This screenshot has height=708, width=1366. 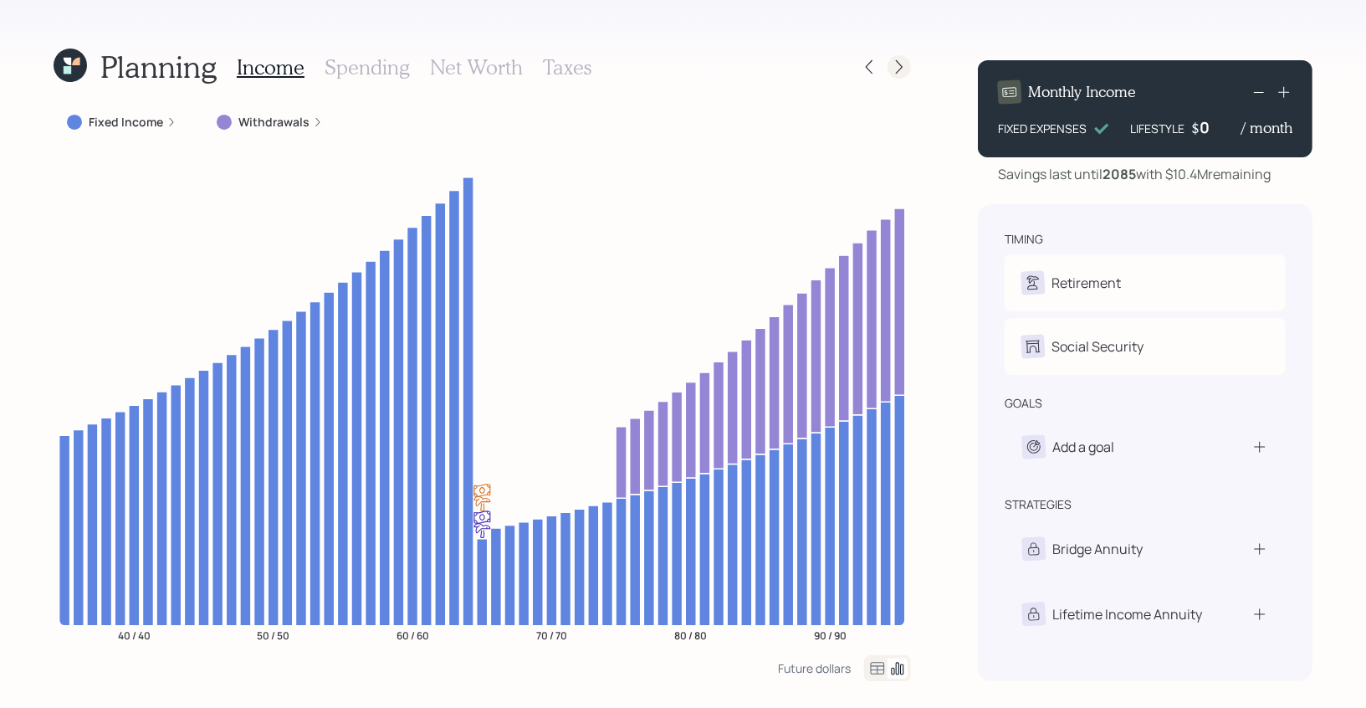 What do you see at coordinates (551, 635) in the screenshot?
I see `tspan: 70 / 70` at bounding box center [551, 635].